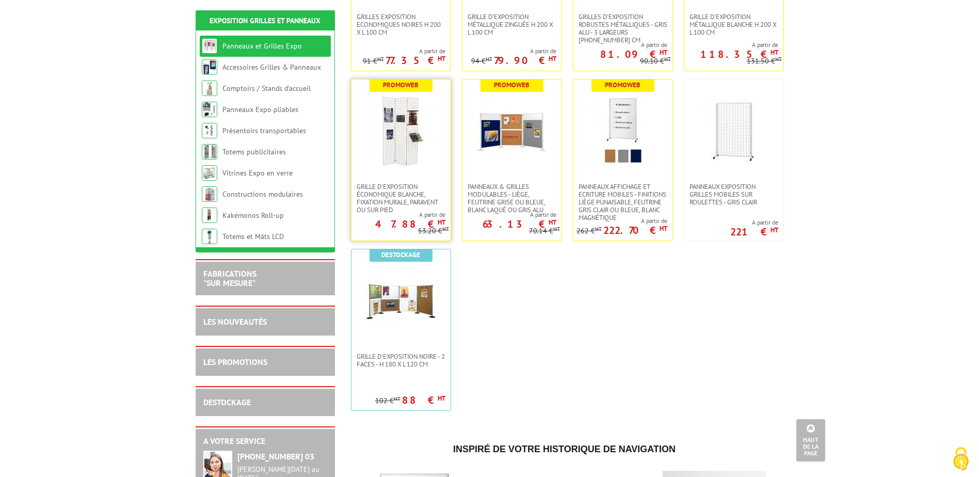 The width and height of the screenshot is (979, 477). Describe the element at coordinates (512, 24) in the screenshot. I see `a: Grille d'exposition métallique Zinguée H 200 x L 100 cm` at that location.